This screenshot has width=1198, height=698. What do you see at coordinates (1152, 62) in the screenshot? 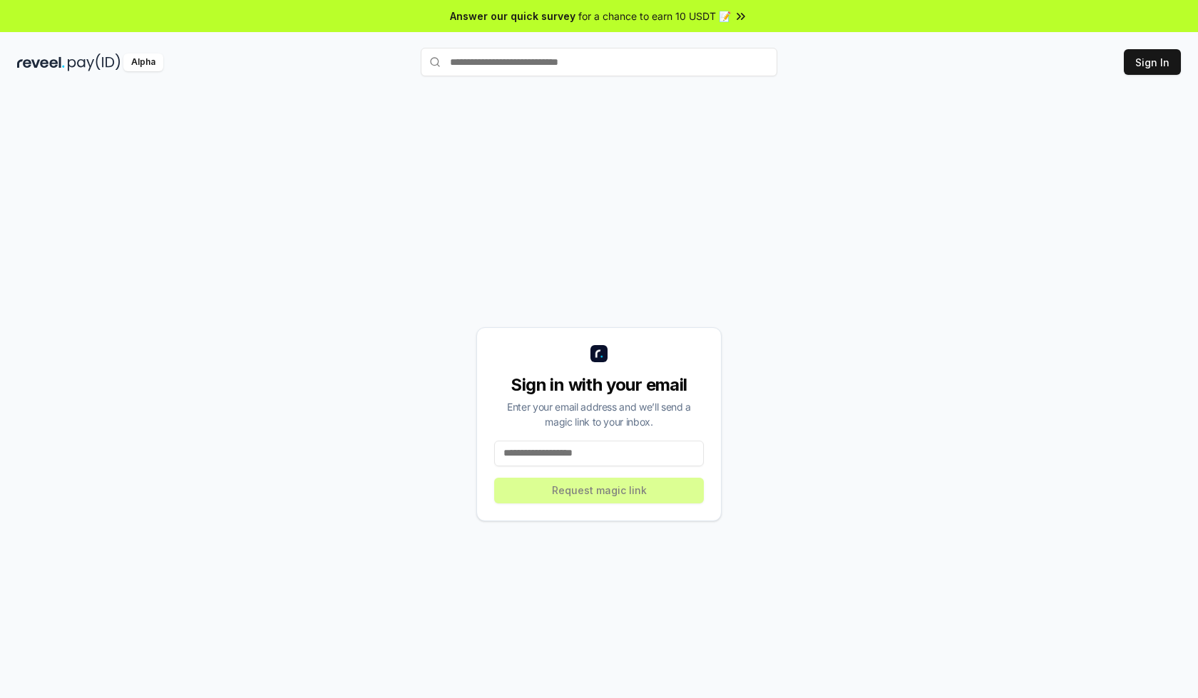
I see `button: Sign In` at bounding box center [1152, 62].